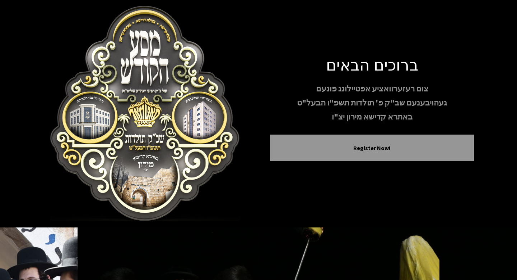 The width and height of the screenshot is (517, 280). Describe the element at coordinates (372, 88) in the screenshot. I see `p: צום רעזערוואציע אפטיילונג פונעם` at that location.